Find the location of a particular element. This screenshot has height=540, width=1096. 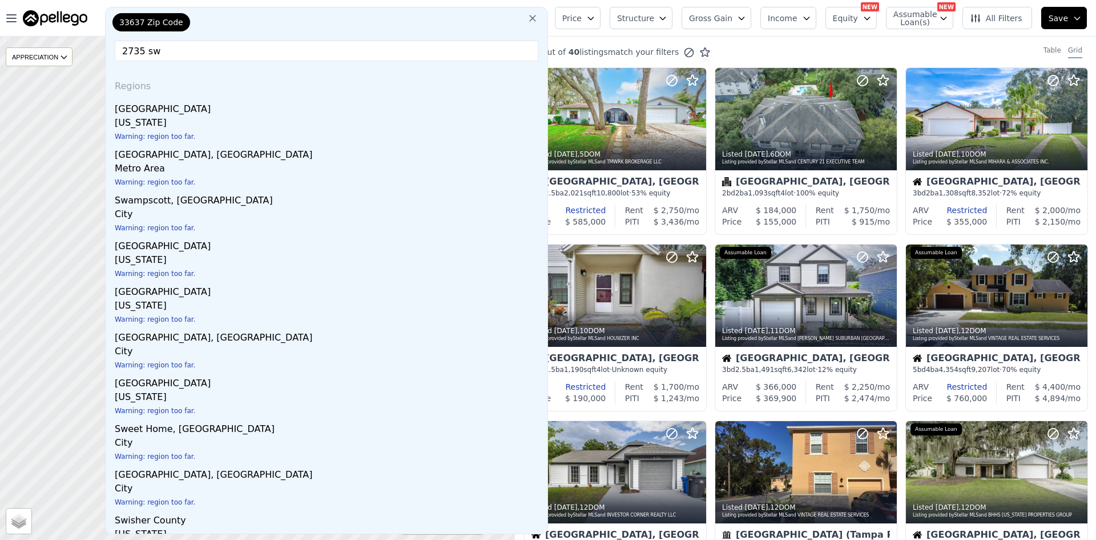

div: 4 bd 2.5 ba sqft lot · 53% equity is located at coordinates (616, 193).